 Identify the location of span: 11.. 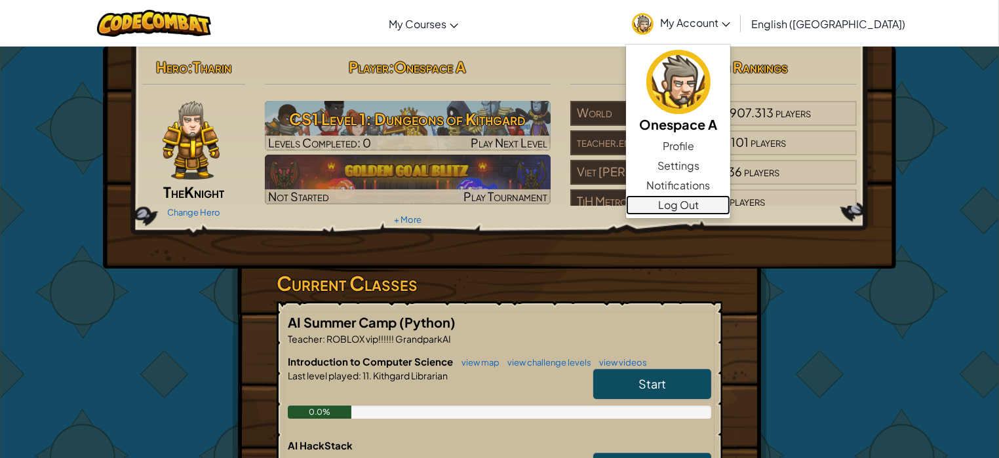
(366, 376).